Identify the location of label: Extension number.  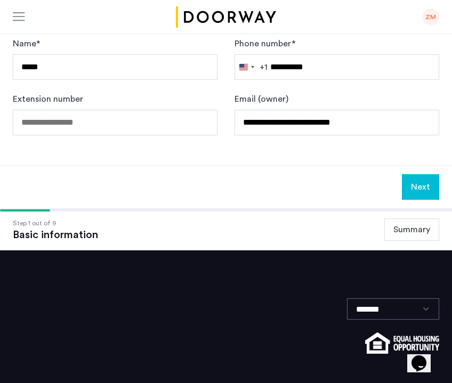
(48, 99).